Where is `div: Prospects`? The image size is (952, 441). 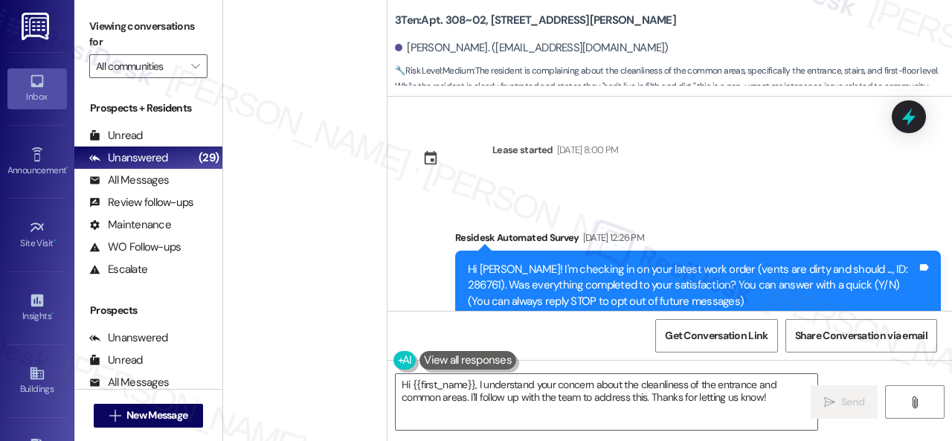
div: Prospects is located at coordinates (148, 310).